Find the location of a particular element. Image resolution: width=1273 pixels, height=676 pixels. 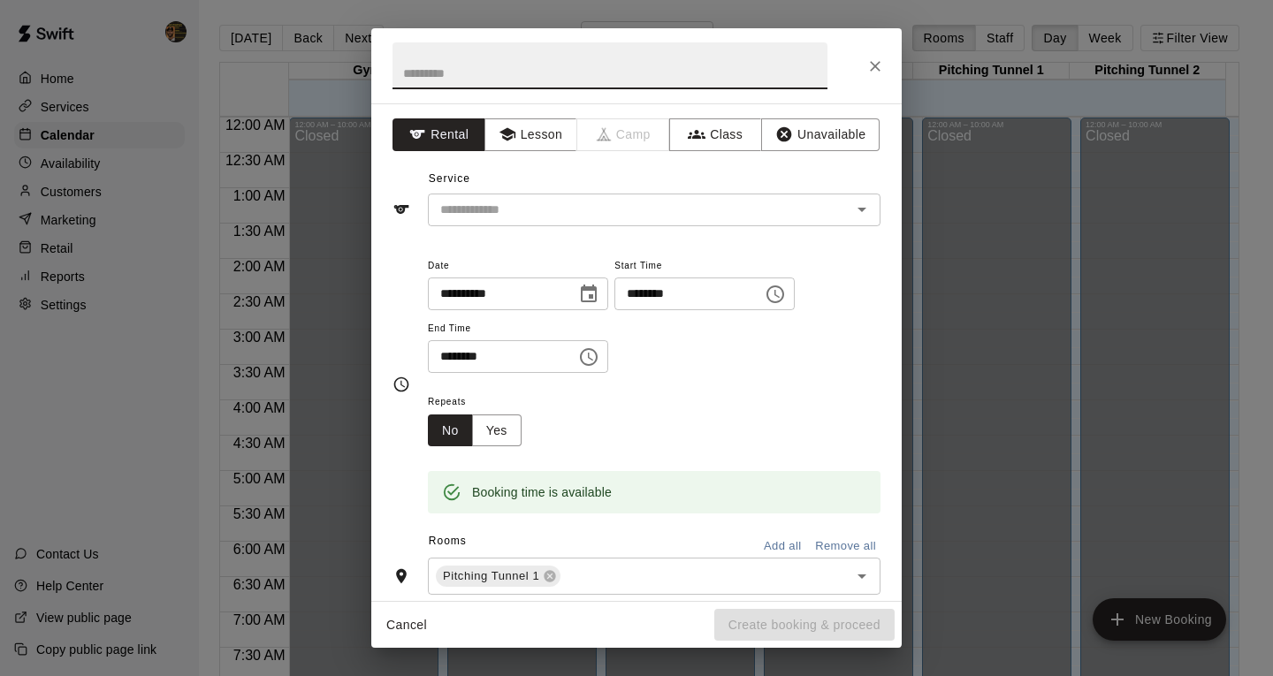

button: No is located at coordinates (450, 430).